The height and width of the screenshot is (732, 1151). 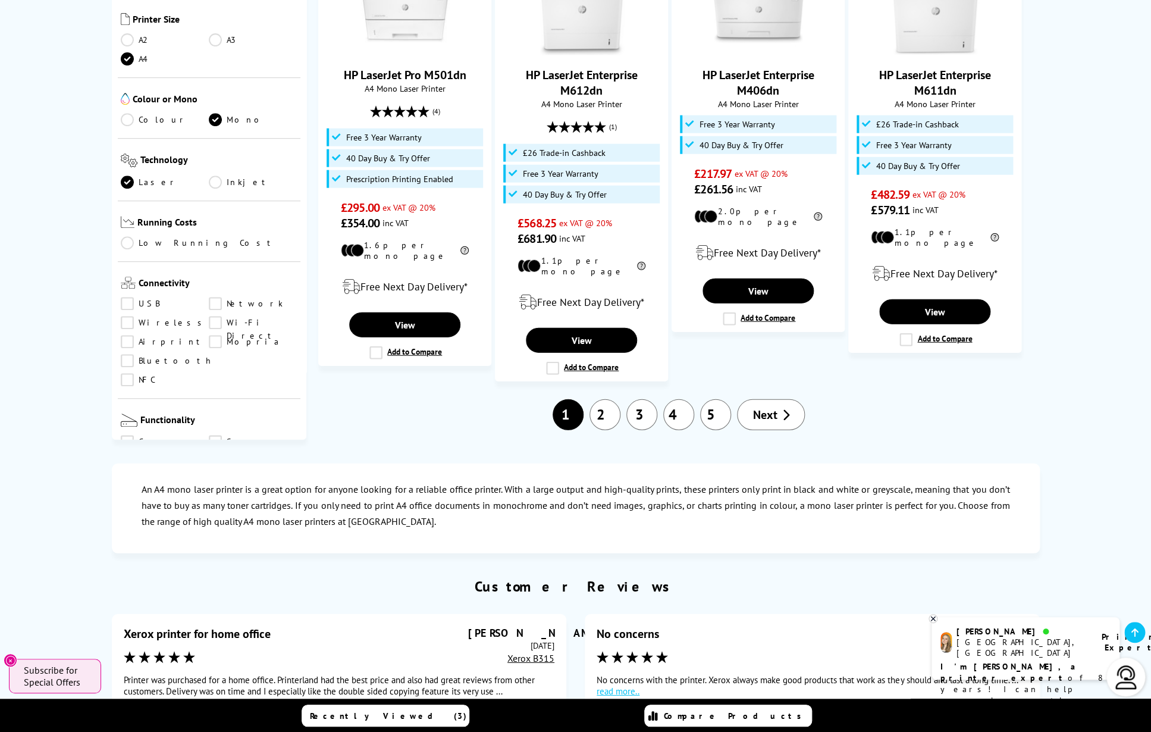 What do you see at coordinates (605, 415) in the screenshot?
I see `a: 2` at bounding box center [605, 415].